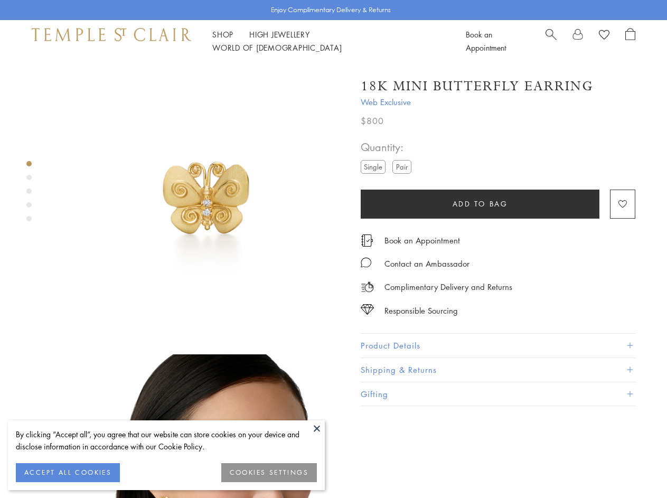 Image resolution: width=667 pixels, height=498 pixels. Describe the element at coordinates (367, 287) in the screenshot. I see `img: icon_delivery.svg` at that location.